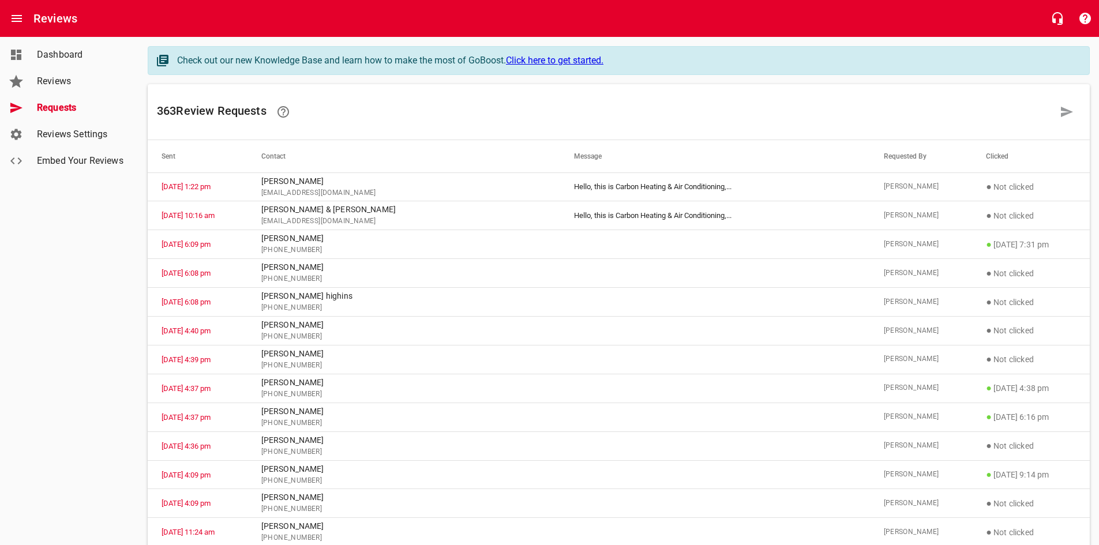 The width and height of the screenshot is (1099, 545). What do you see at coordinates (81, 81) in the screenshot?
I see `span: Reviews` at bounding box center [81, 81].